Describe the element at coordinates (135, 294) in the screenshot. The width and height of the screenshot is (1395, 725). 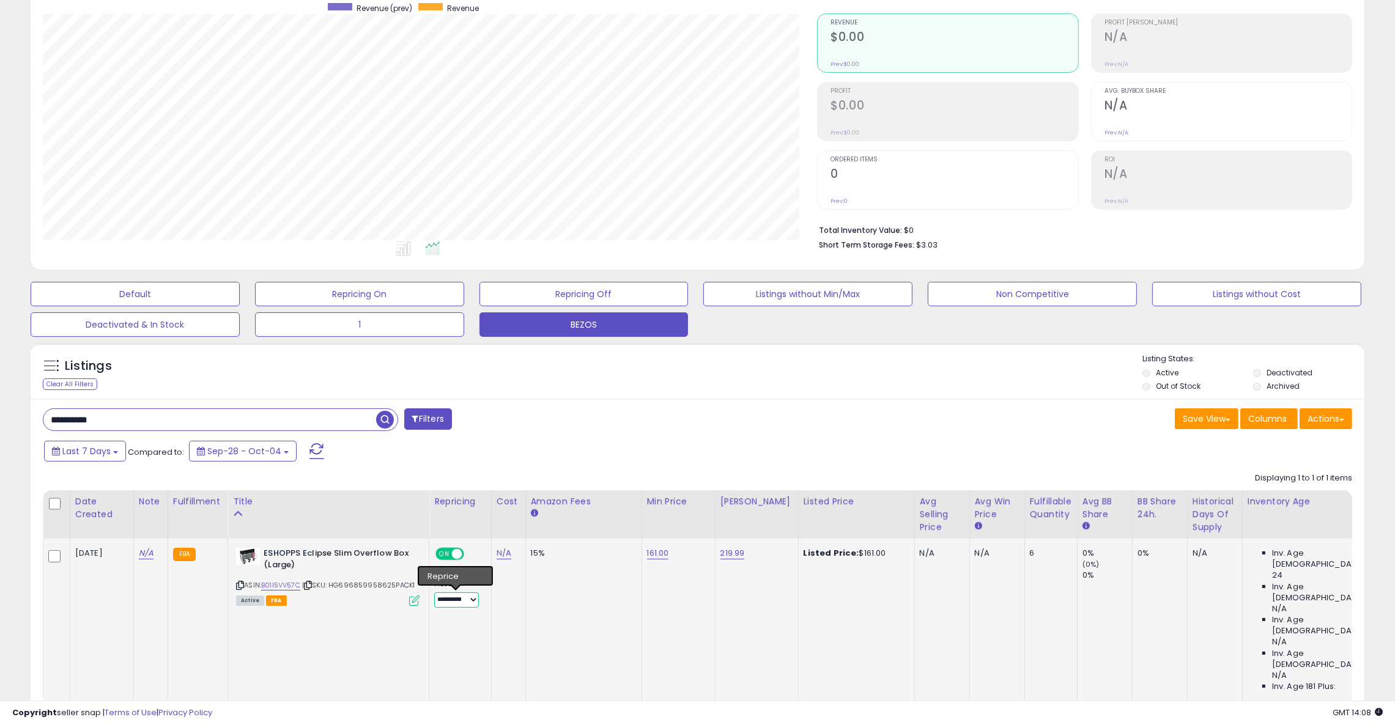
I see `button: Default` at that location.